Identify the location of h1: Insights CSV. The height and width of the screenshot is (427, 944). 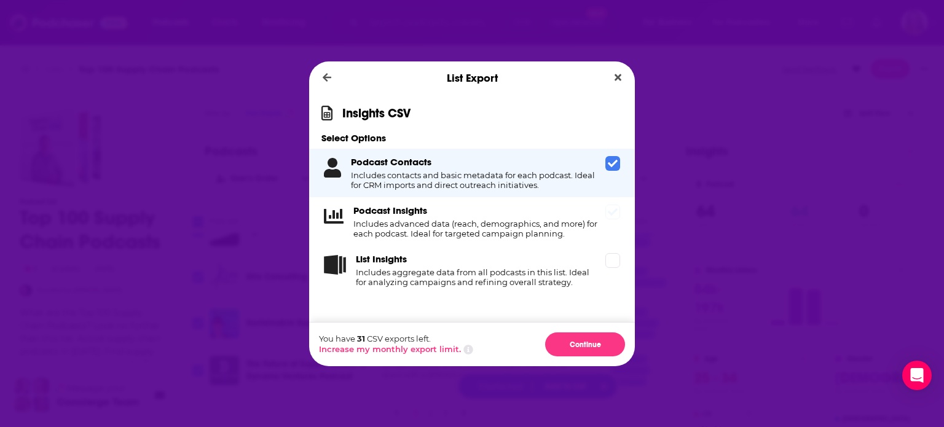
(376, 113).